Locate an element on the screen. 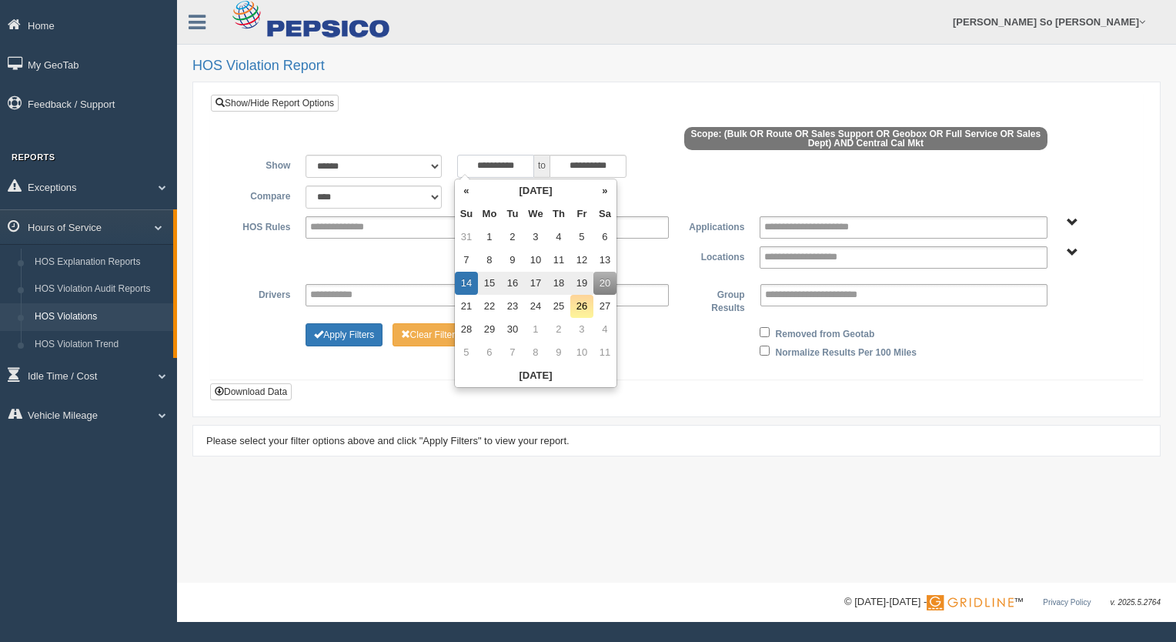 The image size is (1176, 642). th: Sa is located at coordinates (605, 214).